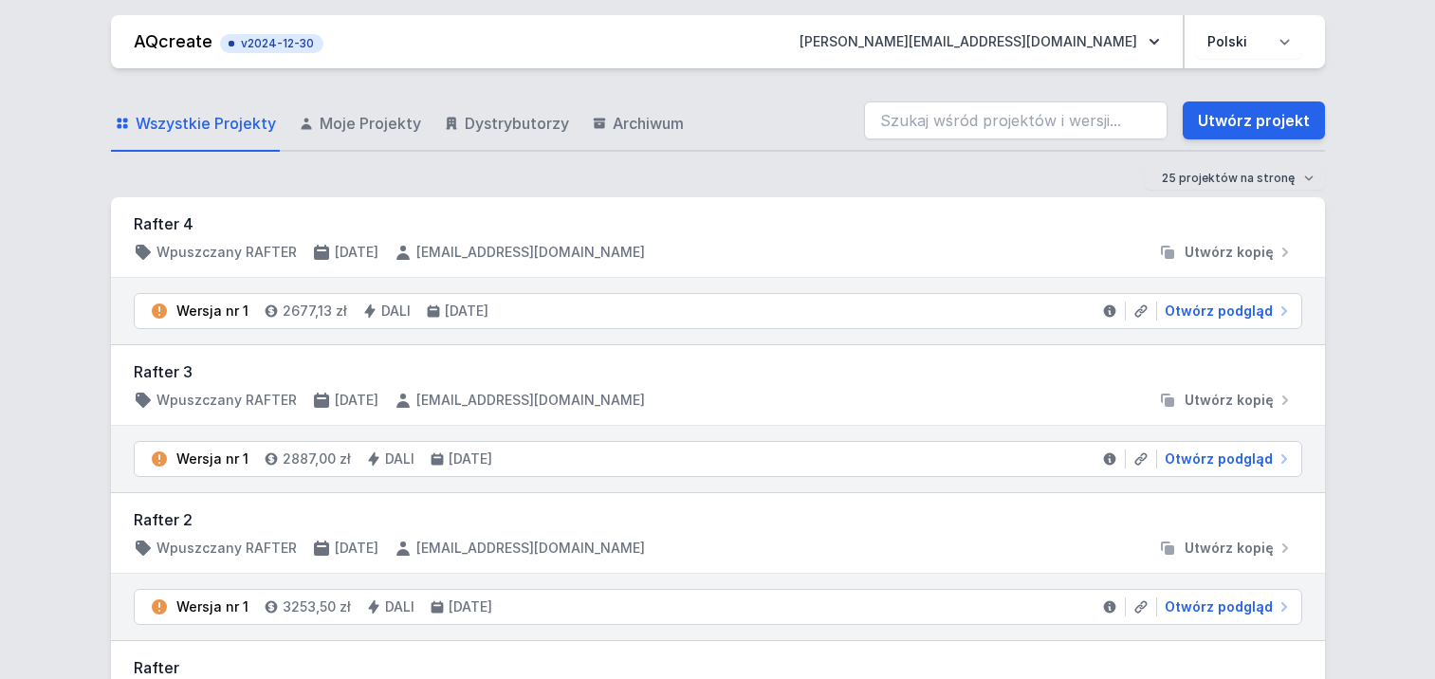 The width and height of the screenshot is (1435, 679). I want to click on a: Wszystkie Projekty, so click(195, 124).